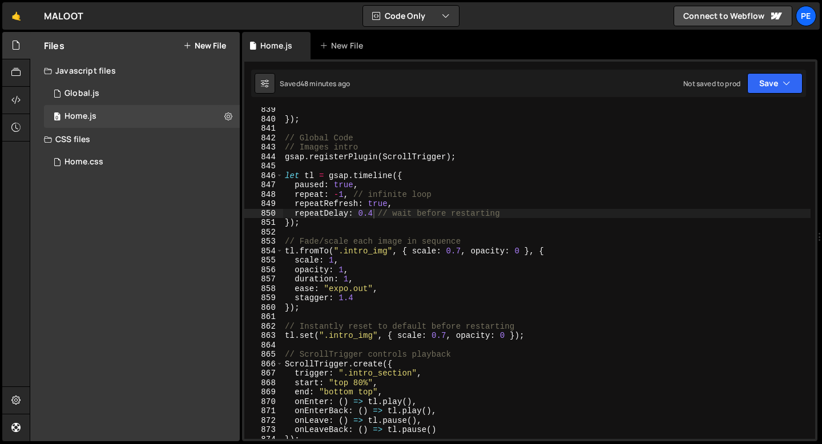 The width and height of the screenshot is (822, 444). I want to click on div: Pe, so click(806, 16).